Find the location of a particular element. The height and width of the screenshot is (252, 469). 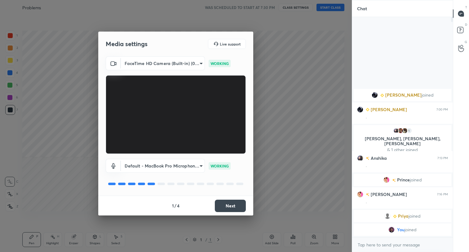

div: 7:13 PM is located at coordinates (443, 158).